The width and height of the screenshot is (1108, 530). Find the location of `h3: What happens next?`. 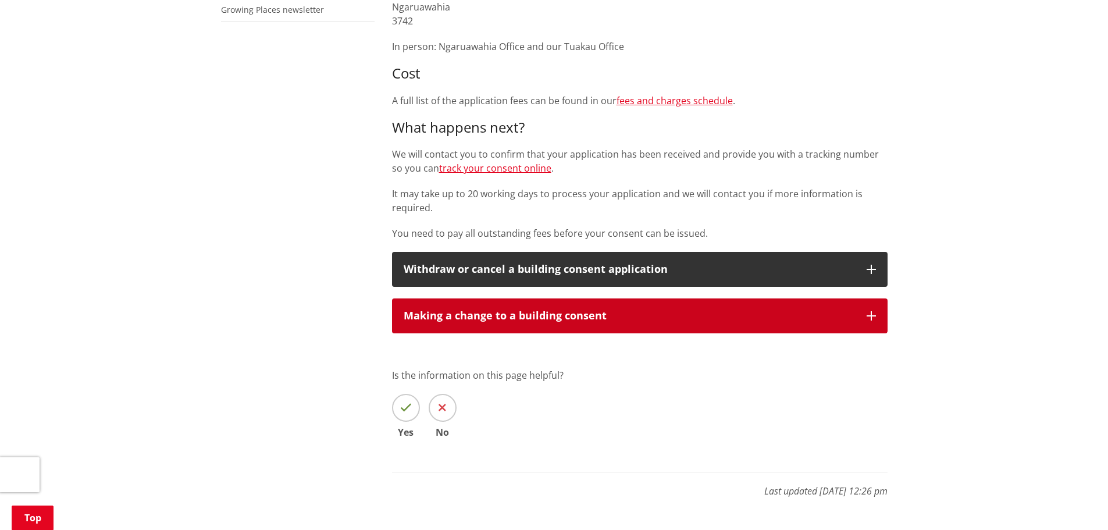

h3: What happens next? is located at coordinates (640, 127).